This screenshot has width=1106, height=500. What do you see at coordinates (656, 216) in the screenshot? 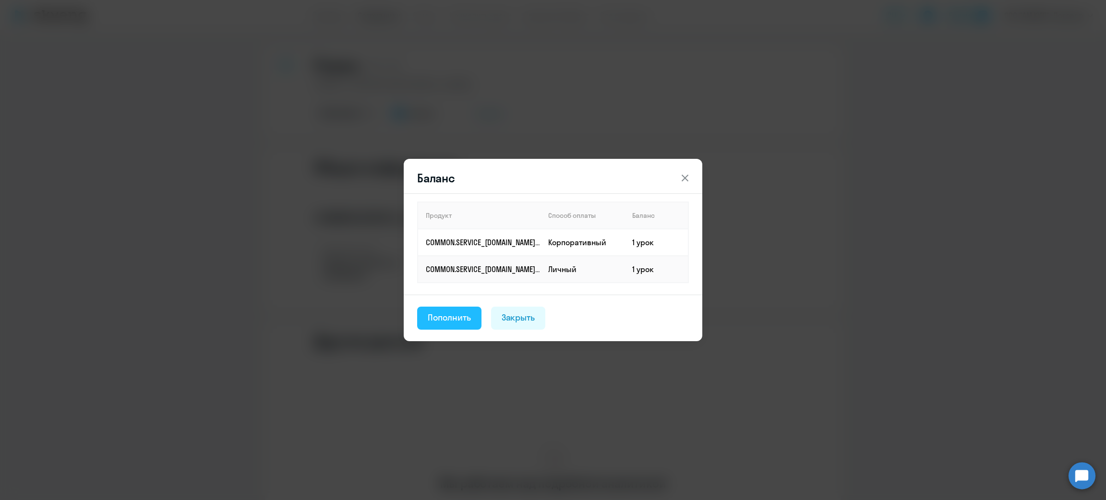
I see `th: Баланс` at bounding box center [656, 216].